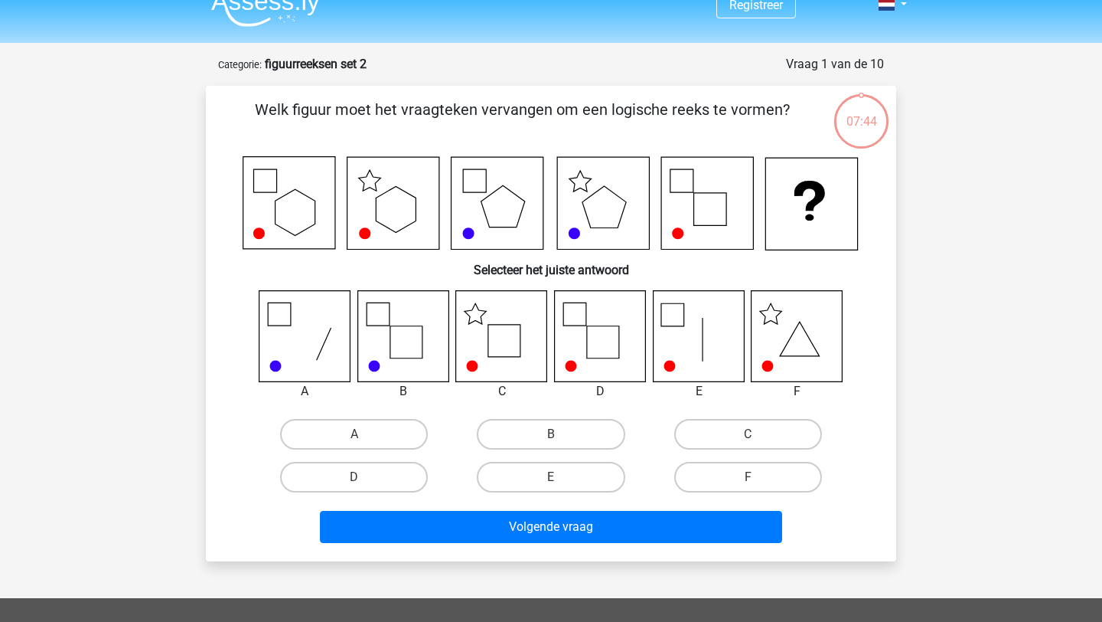 This screenshot has width=1102, height=622. I want to click on p: Welk figuur moet het vraagteken vervangen om een logische reeks te vormen?, so click(522, 121).